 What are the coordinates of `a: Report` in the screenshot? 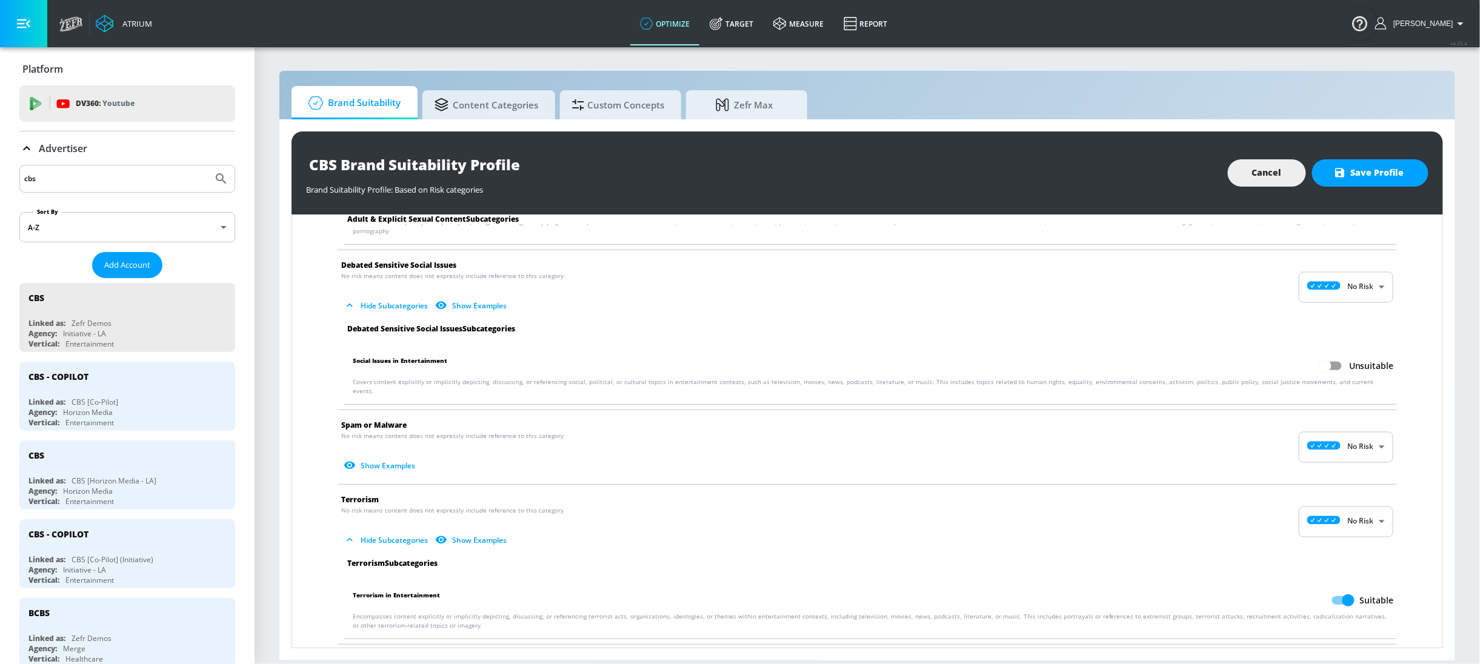 It's located at (866, 24).